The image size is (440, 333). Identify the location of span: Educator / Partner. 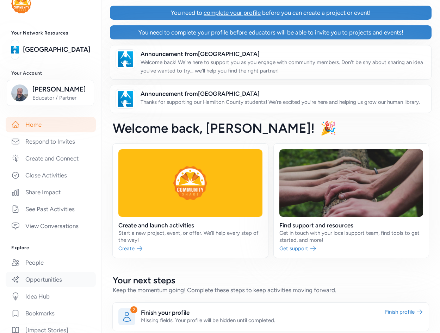
(61, 98).